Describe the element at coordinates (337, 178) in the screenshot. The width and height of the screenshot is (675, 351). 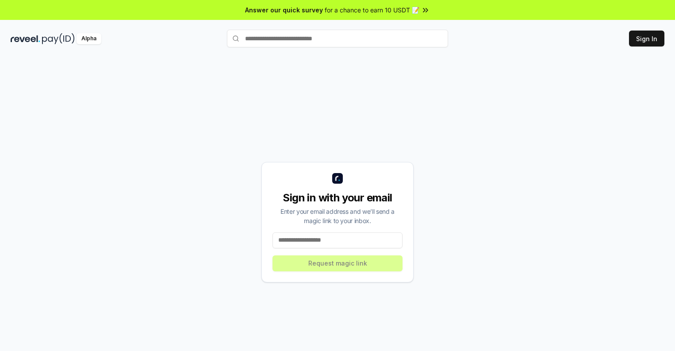
I see `img: logo_small` at that location.